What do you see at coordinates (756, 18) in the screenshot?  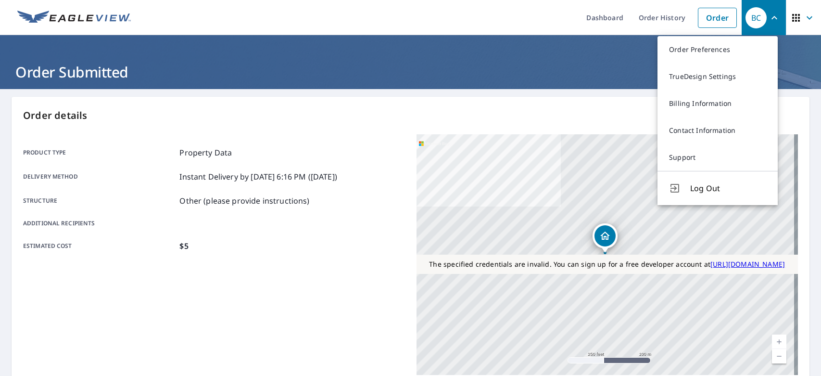 I see `div: BC` at bounding box center [756, 18].